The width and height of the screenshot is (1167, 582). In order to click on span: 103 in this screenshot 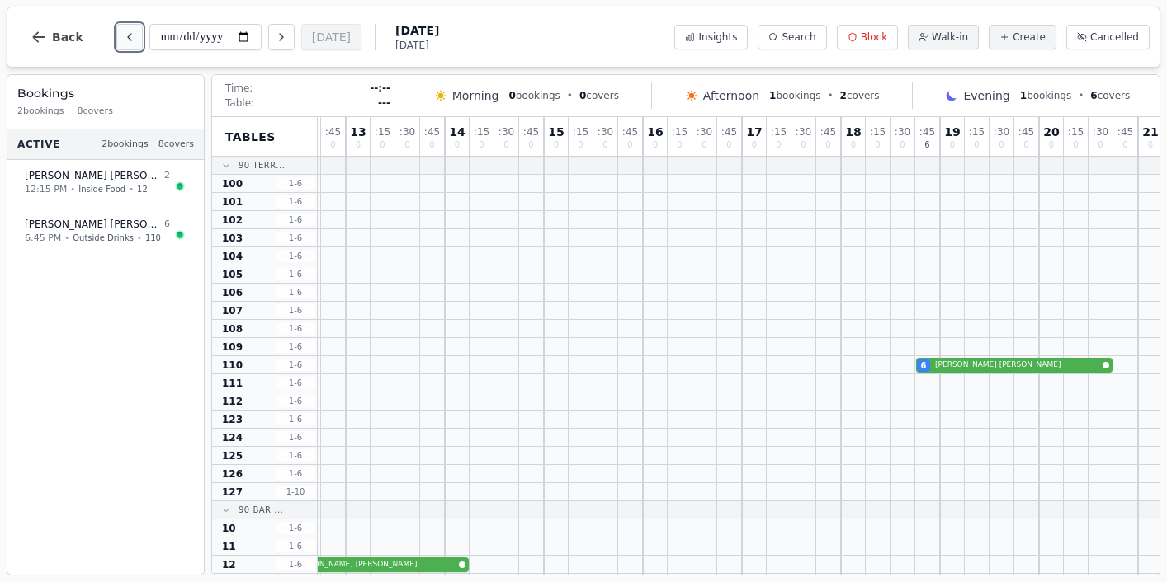, I will do `click(232, 238)`.